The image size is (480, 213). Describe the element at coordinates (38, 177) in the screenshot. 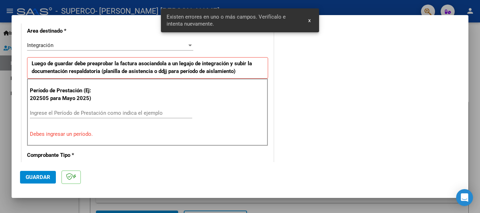

I see `button: Guardar` at that location.